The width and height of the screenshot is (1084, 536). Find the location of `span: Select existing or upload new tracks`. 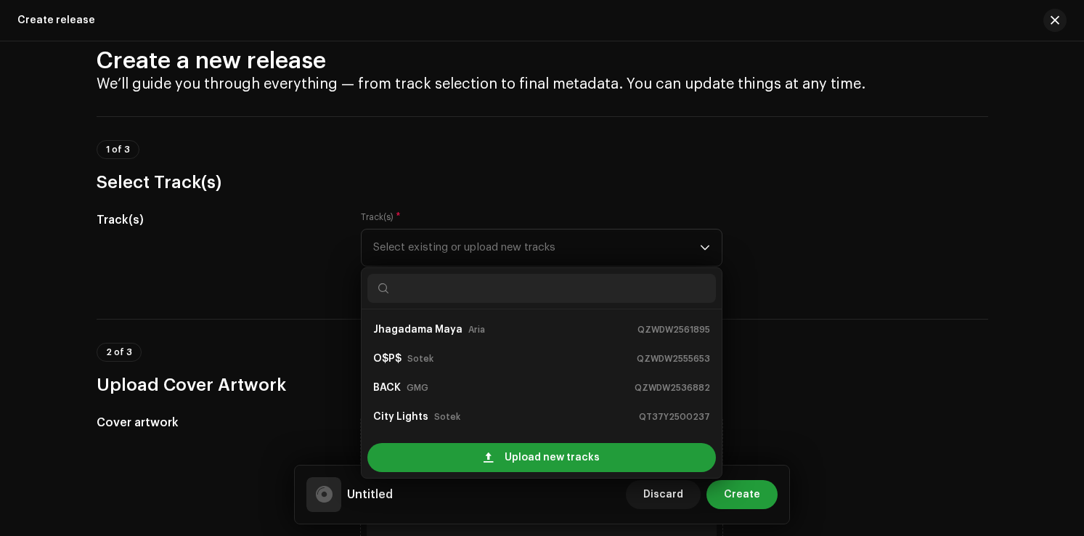

span: Select existing or upload new tracks is located at coordinates (537, 248).